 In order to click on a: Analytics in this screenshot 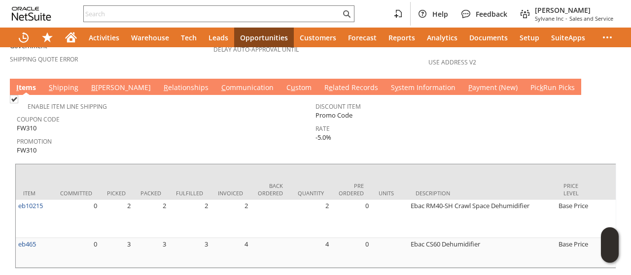, I will do `click(442, 37)`.